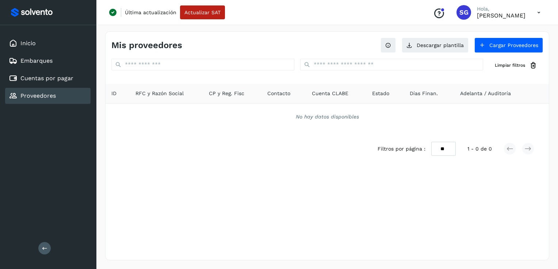 This screenshot has width=558, height=269. Describe the element at coordinates (516, 65) in the screenshot. I see `button: Limpiar filtros` at that location.